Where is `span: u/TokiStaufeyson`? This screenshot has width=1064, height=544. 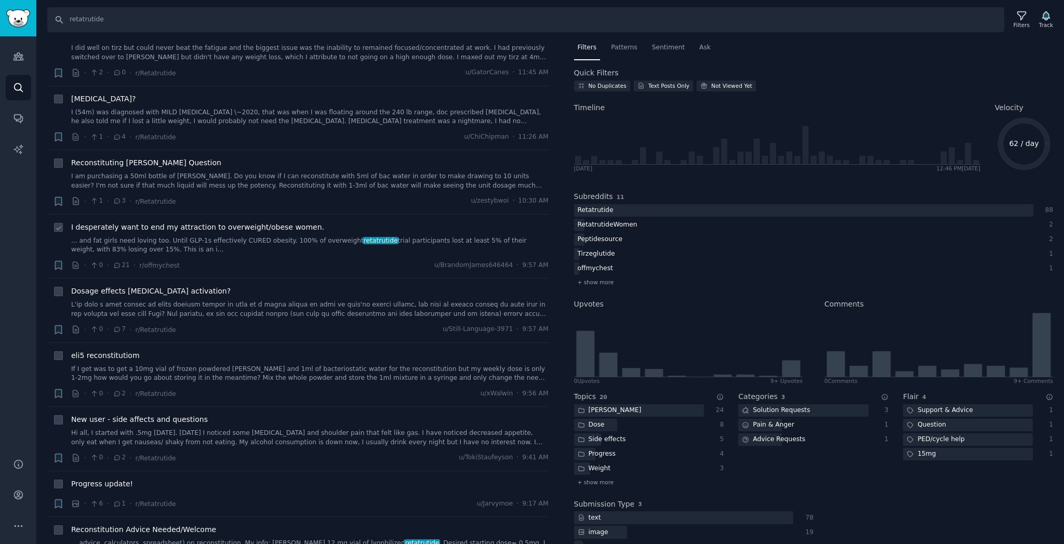
span: u/TokiStaufeyson is located at coordinates (486, 458).